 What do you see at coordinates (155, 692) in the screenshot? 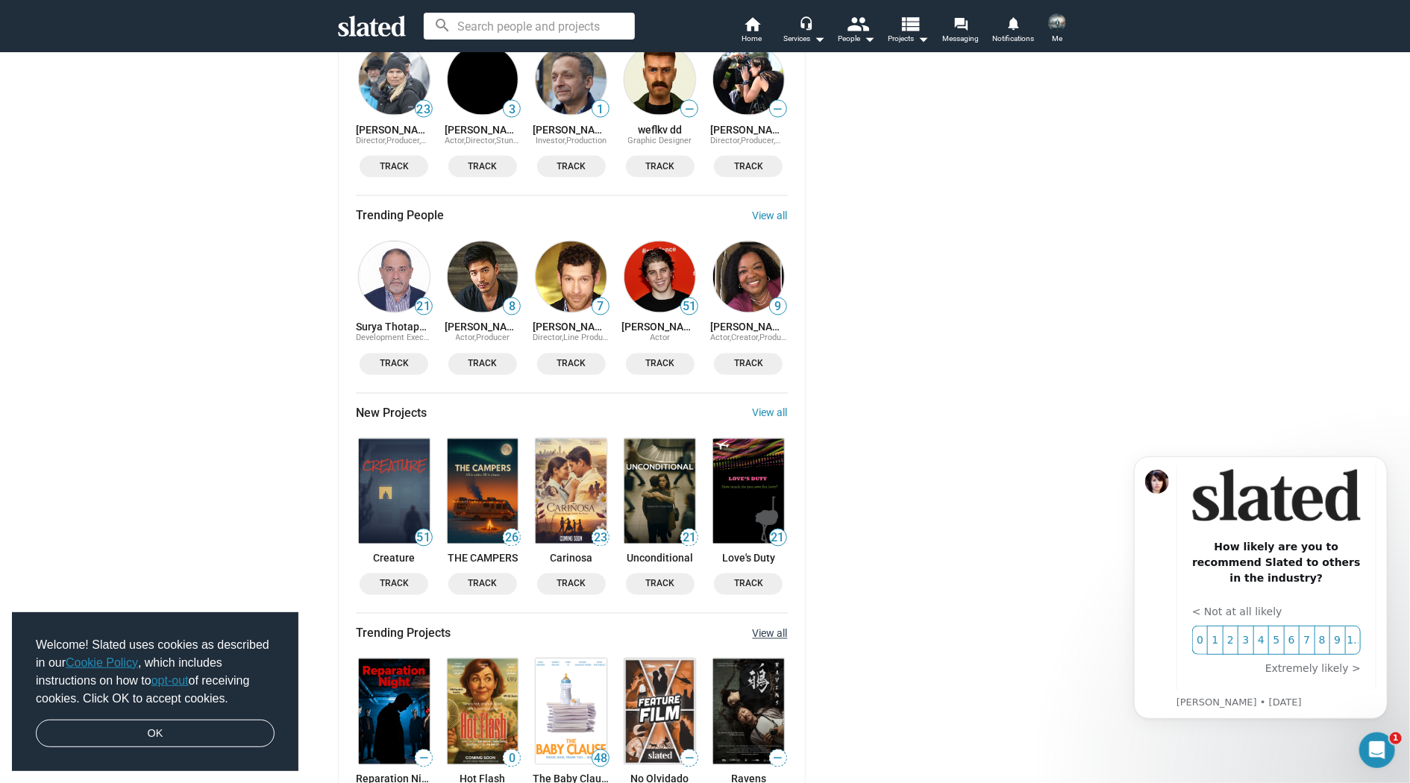
I see `div: cookieconsent` at bounding box center [155, 692].